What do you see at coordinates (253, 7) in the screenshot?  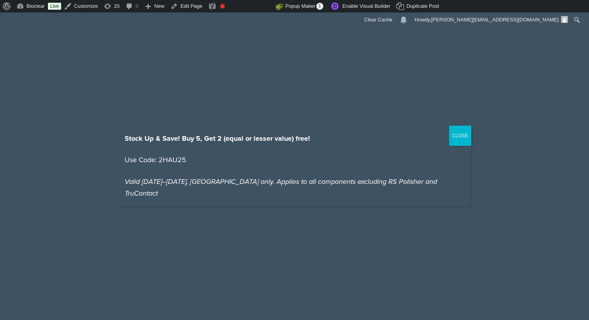 I see `img: Views over 48 hours. Click for more Jetpack Stats.` at bounding box center [253, 7].